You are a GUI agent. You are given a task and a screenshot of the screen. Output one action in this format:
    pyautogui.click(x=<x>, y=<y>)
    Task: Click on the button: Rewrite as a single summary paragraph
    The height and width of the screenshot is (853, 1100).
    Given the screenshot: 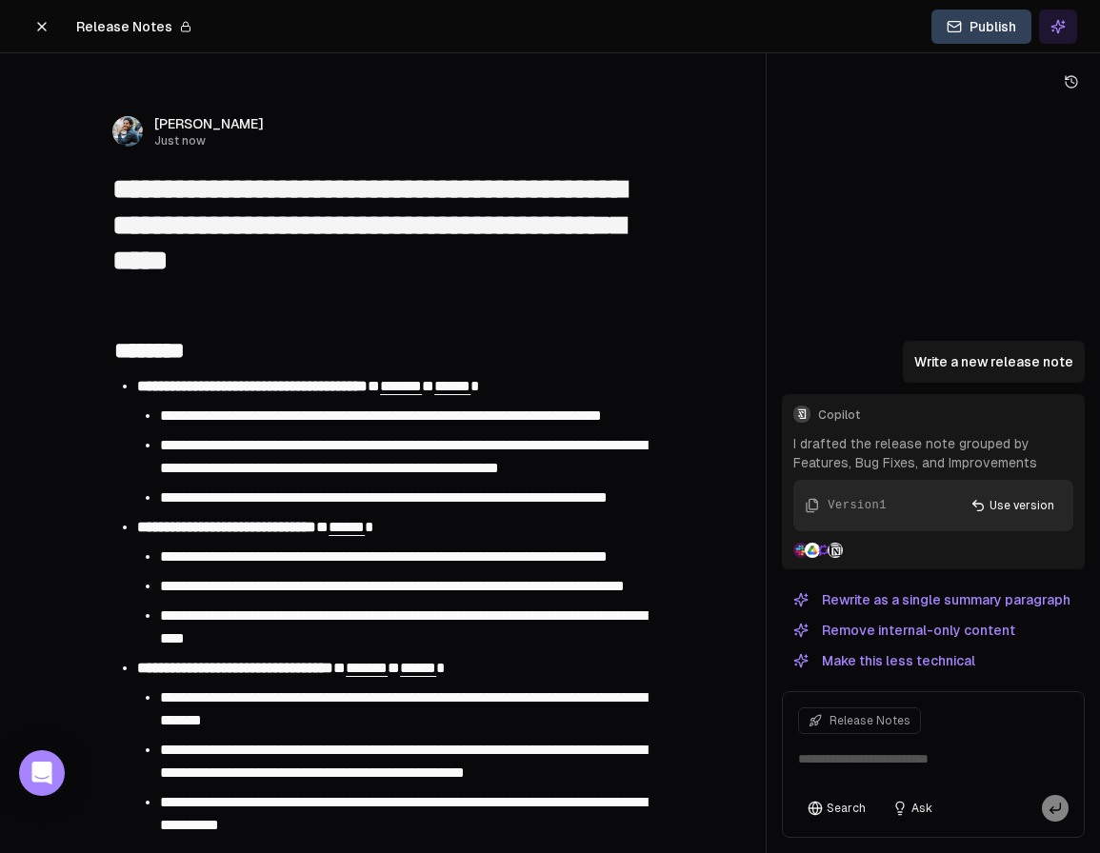 What is the action you would take?
    pyautogui.click(x=931, y=600)
    